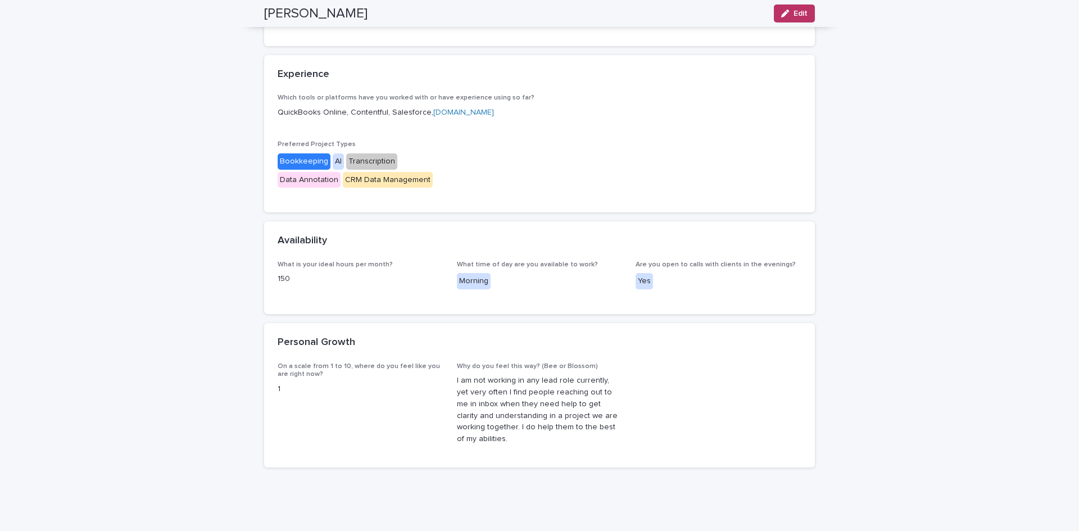  Describe the element at coordinates (715, 265) in the screenshot. I see `span: Are you open to calls with clients in the evenings?` at that location.